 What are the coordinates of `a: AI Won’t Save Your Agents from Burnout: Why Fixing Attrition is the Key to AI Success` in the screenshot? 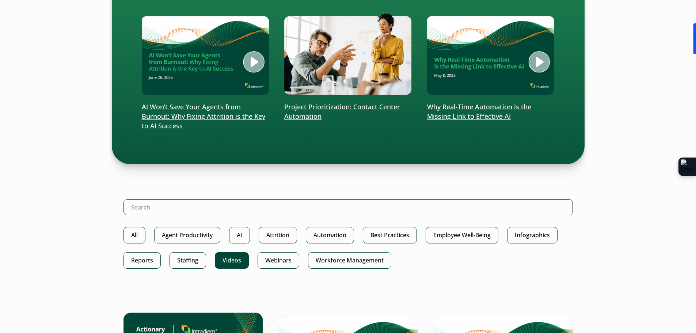 It's located at (205, 72).